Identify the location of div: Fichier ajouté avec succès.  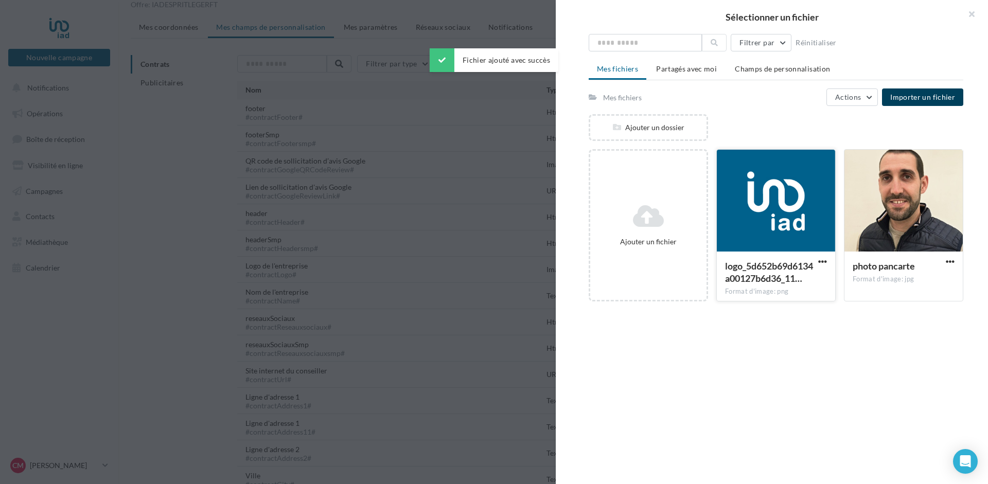
(494, 60).